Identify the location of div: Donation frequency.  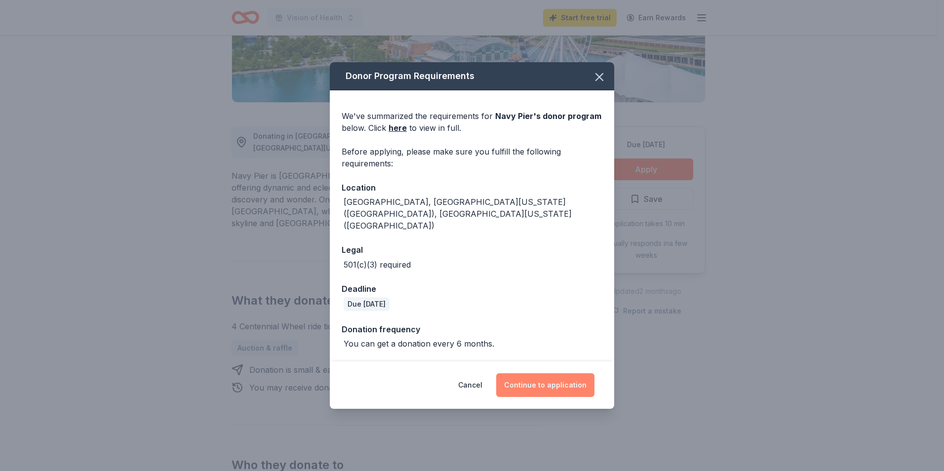
(472, 329).